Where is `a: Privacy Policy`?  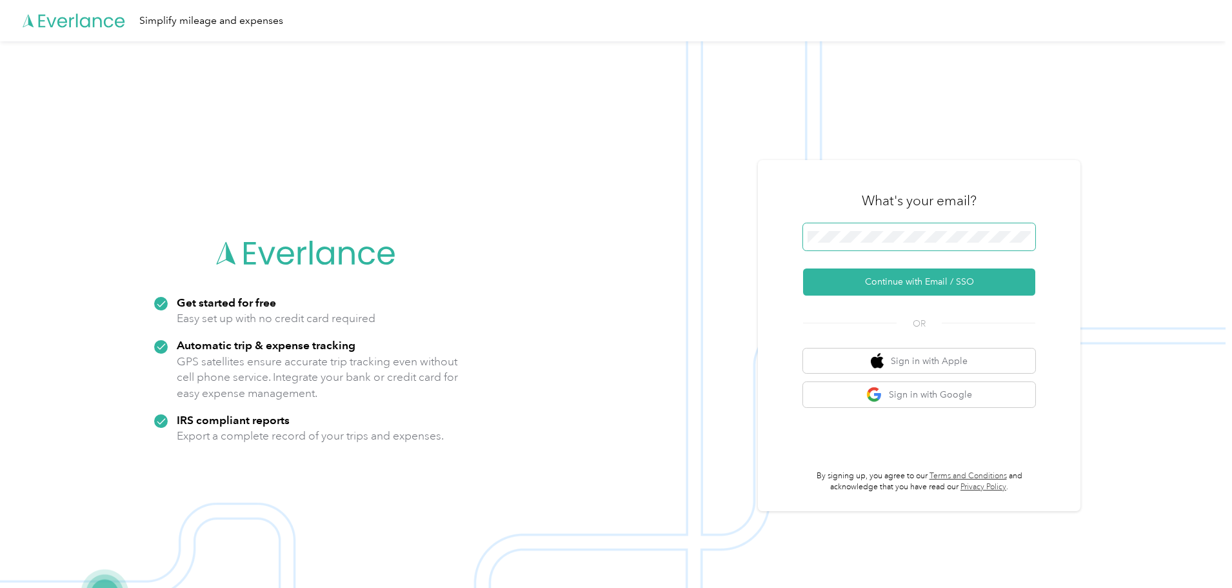
a: Privacy Policy is located at coordinates (983, 486).